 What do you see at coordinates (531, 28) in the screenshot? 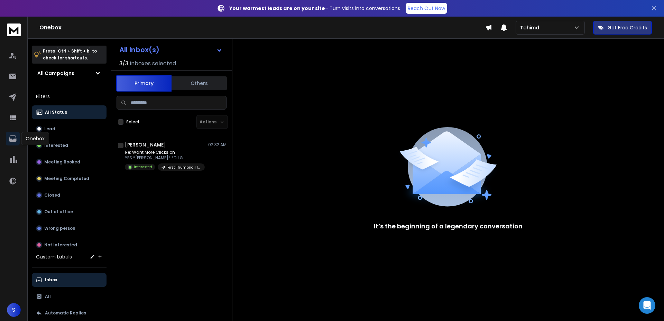
I see `p: Tahimd` at bounding box center [531, 28].